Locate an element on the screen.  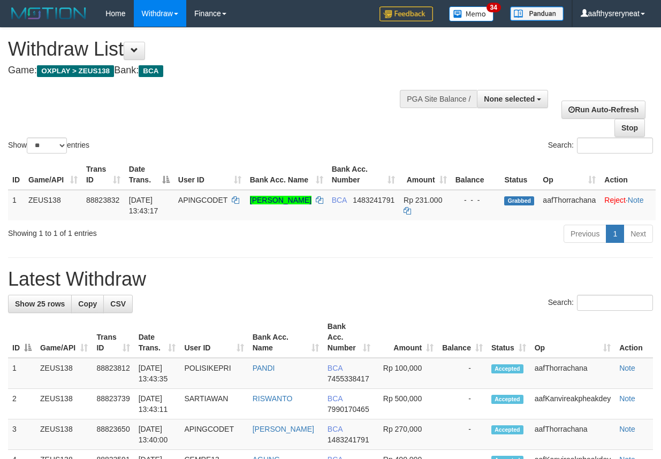
a: Copy is located at coordinates (87, 304).